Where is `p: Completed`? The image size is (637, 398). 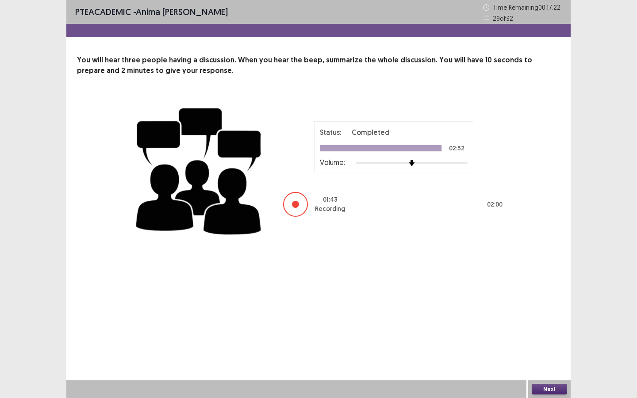 p: Completed is located at coordinates (371, 132).